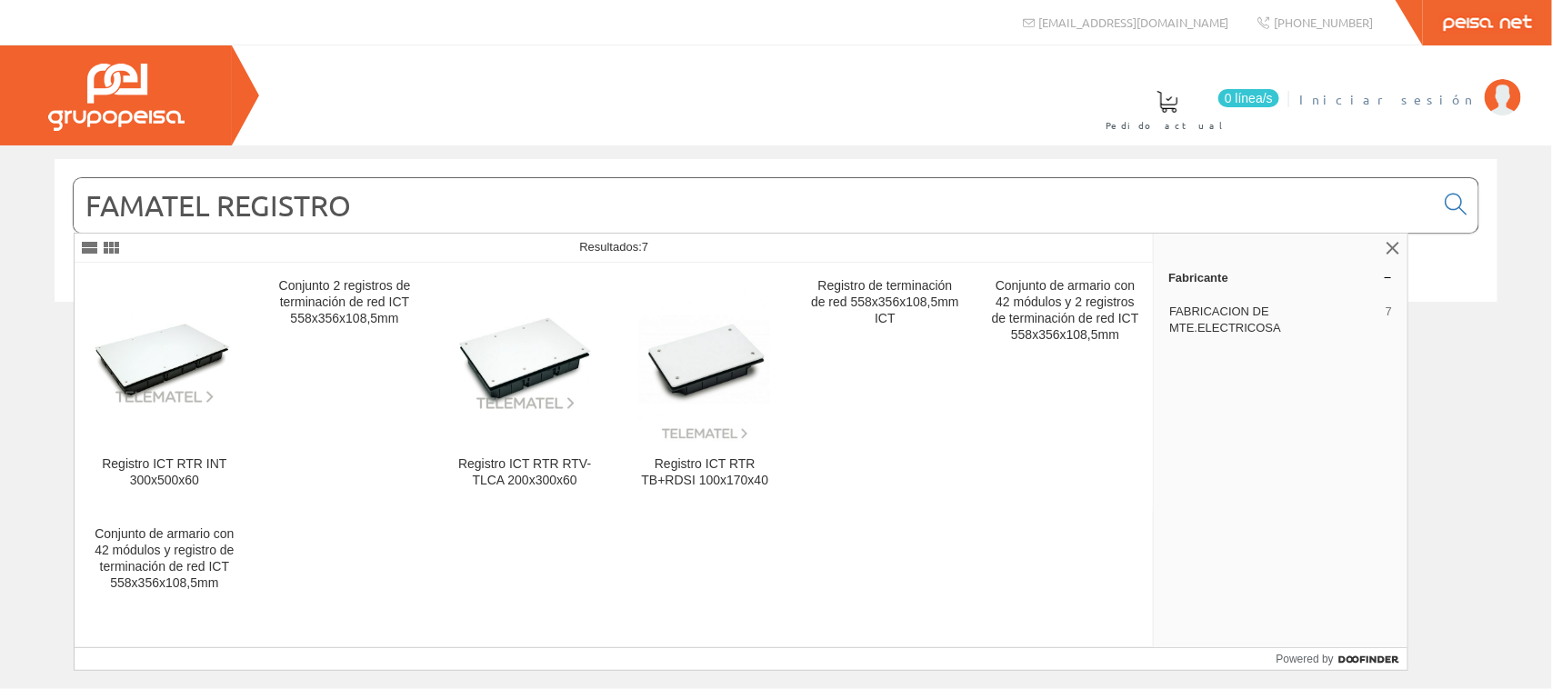  Describe the element at coordinates (1280, 277) in the screenshot. I see `a: Fabricante` at that location.